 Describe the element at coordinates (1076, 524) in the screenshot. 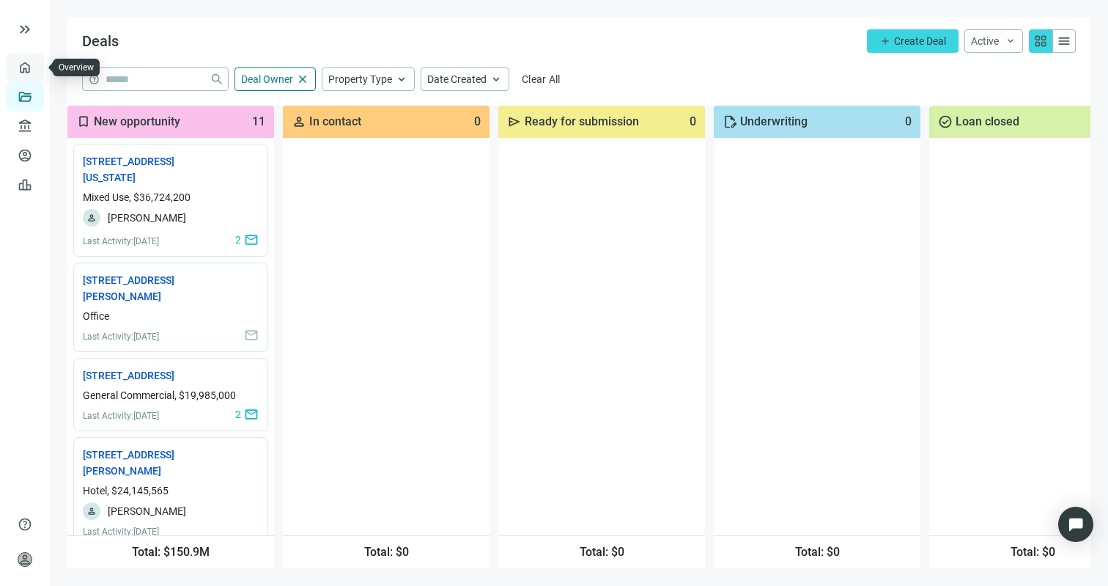

I see `div: Open Intercom Messenger` at that location.